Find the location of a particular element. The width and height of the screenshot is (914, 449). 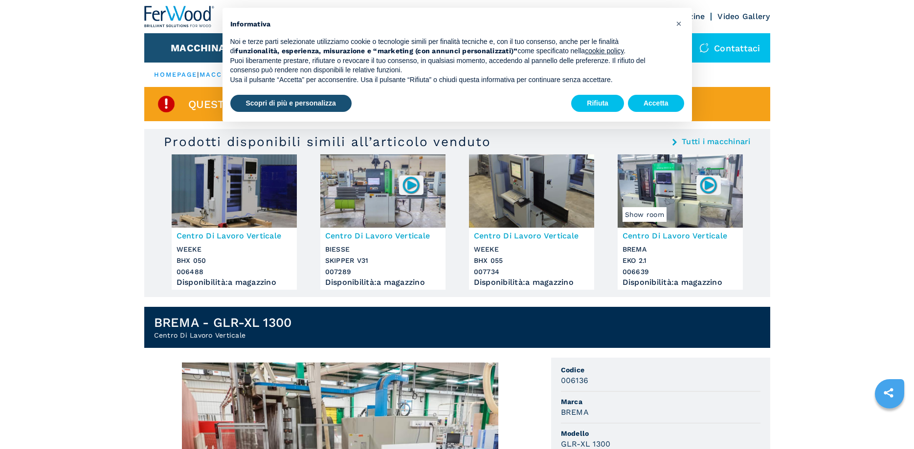

h1: BREMA - GLR-XL 1300 is located at coordinates (223, 323).